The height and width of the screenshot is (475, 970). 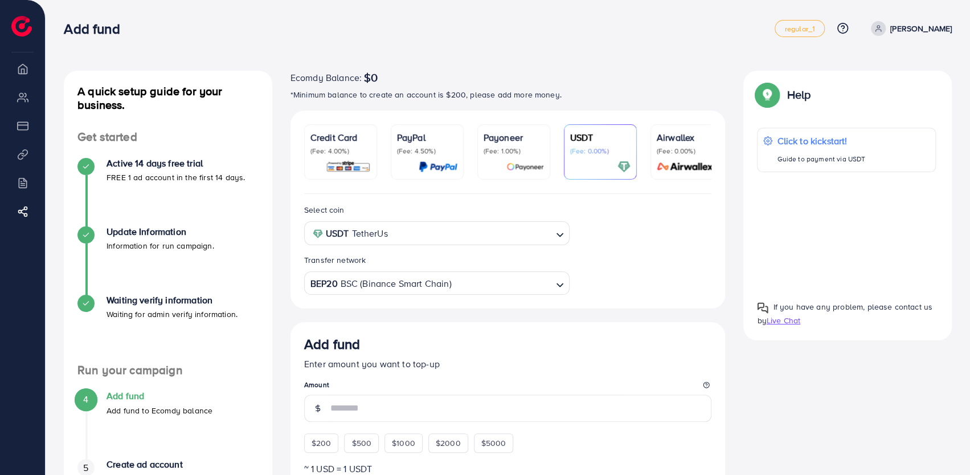 I want to click on h4: A quick setup guide for your business., so click(x=168, y=98).